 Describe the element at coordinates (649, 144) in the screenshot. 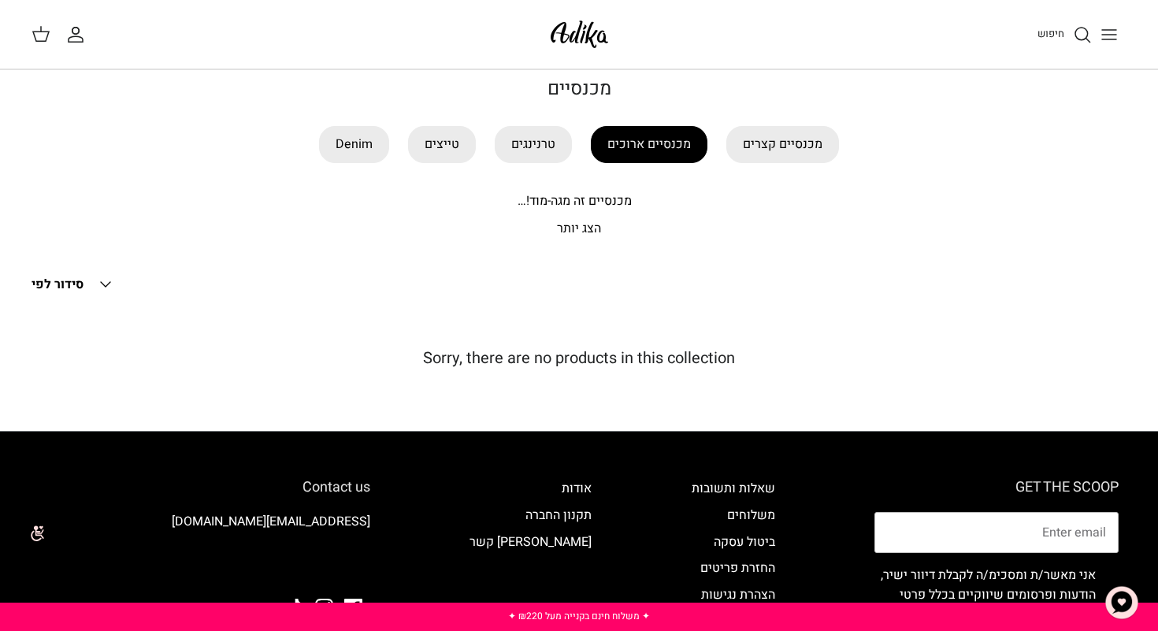

I see `a: מכנסיים ארוכים` at that location.